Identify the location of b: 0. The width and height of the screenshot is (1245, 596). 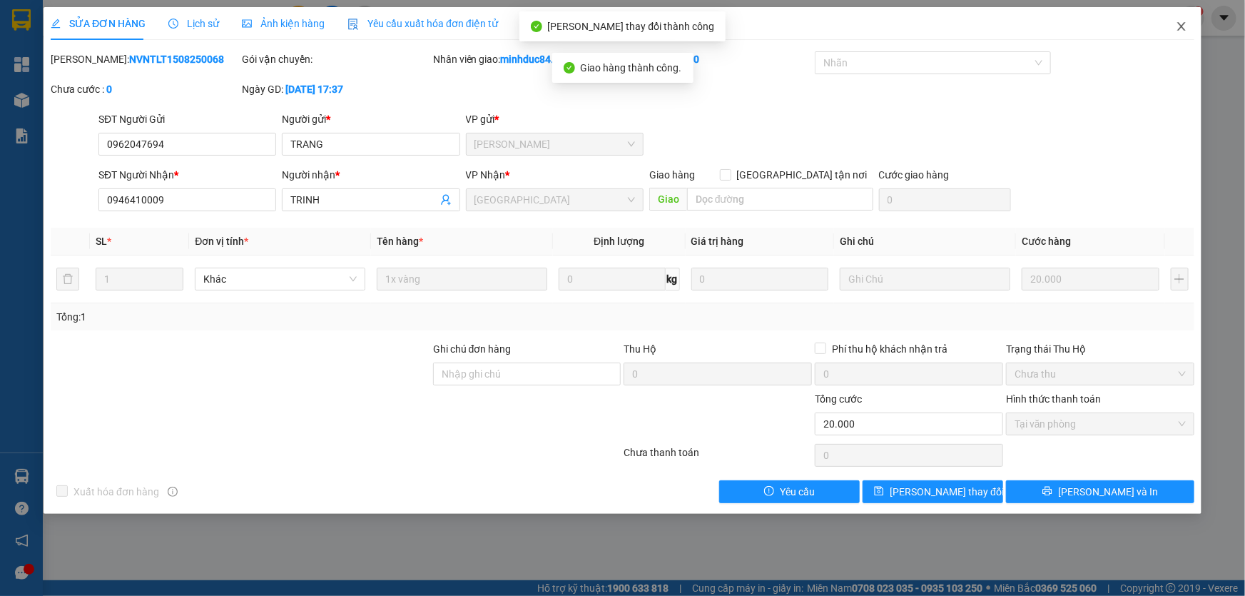
(109, 89).